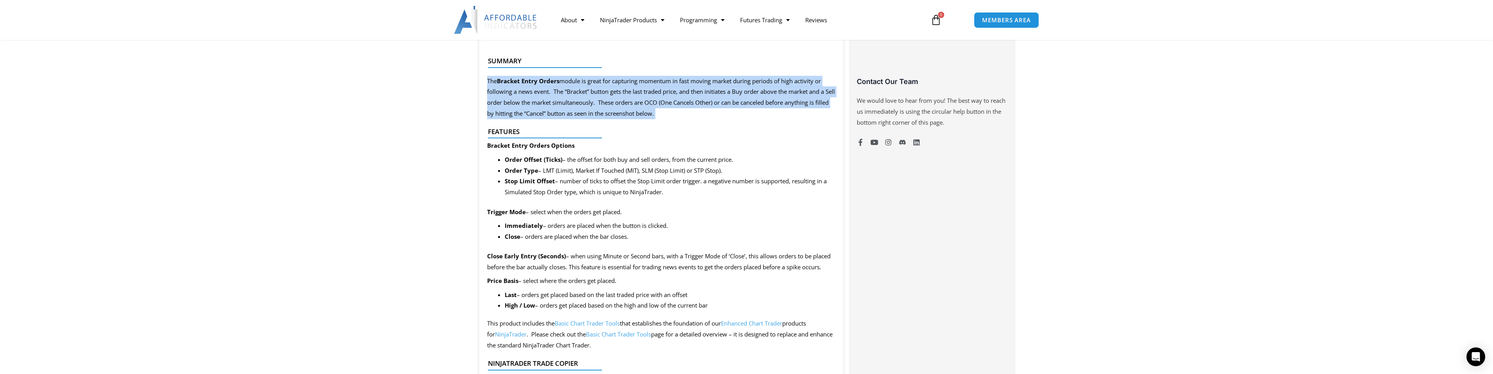  Describe the element at coordinates (670, 171) in the screenshot. I see `li: – LMT (Limit), Market If Touched (MIT), SLM (Stop Limit) or STP (Stop).` at that location.